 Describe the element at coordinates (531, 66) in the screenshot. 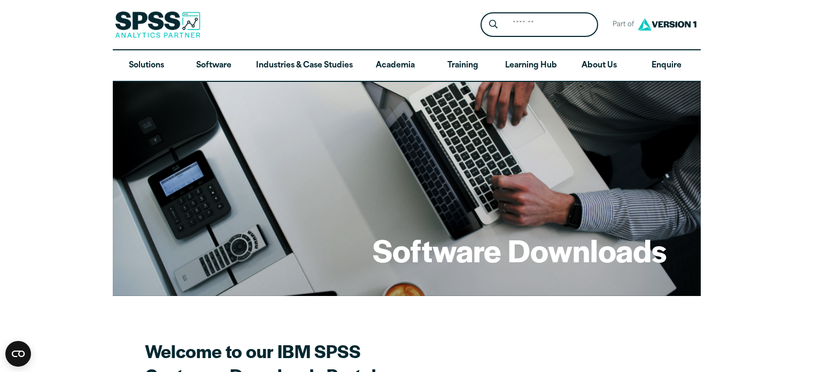

I see `a: Learning Hub` at that location.